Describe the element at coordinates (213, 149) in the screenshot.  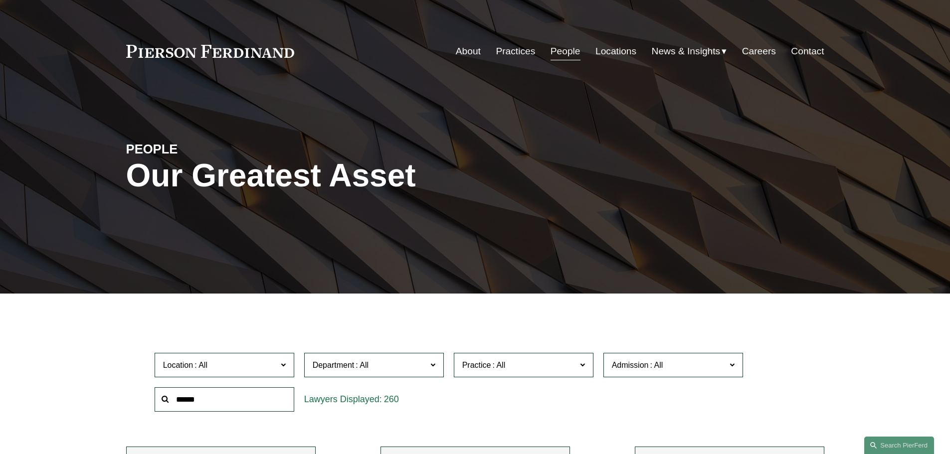
I see `h4: PEOPLE` at that location.